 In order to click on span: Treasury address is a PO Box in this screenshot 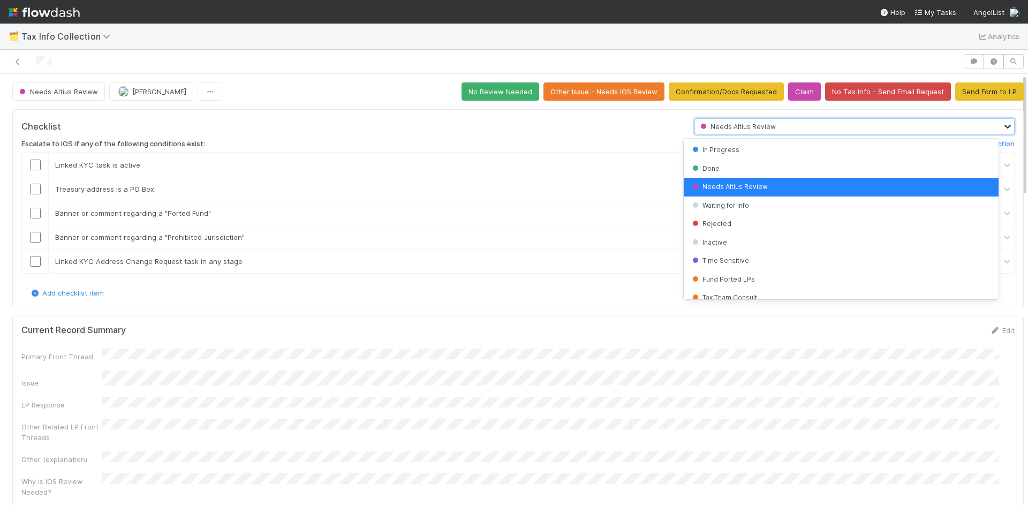, I will do `click(104, 189)`.